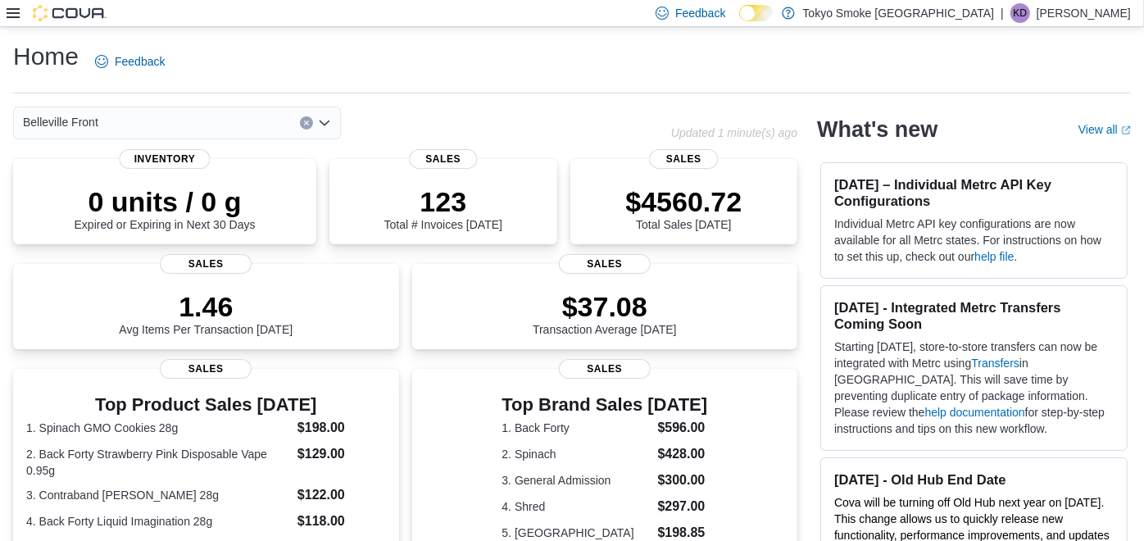 The image size is (1144, 541). I want to click on span: Dark Mode, so click(739, 21).